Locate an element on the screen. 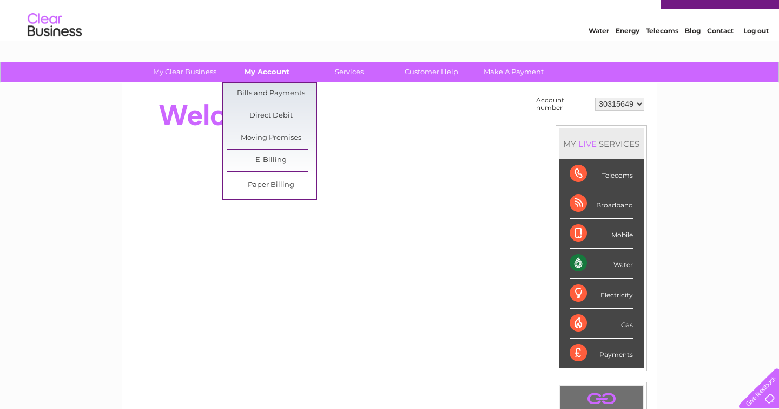 Image resolution: width=779 pixels, height=409 pixels. img: logo.png is located at coordinates (55, 44).